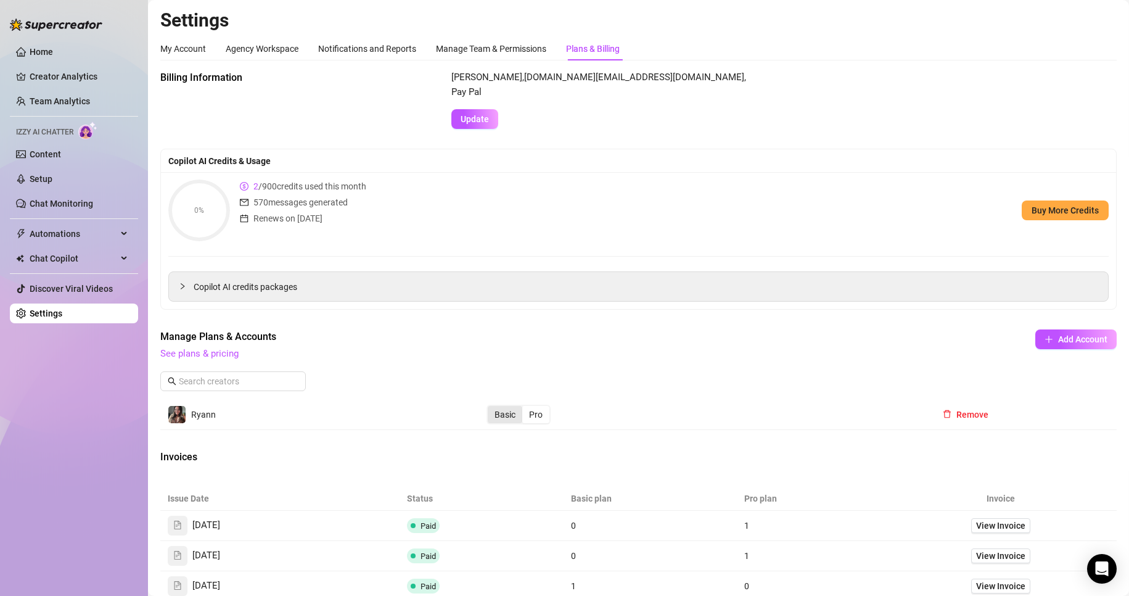 Image resolution: width=1129 pixels, height=596 pixels. What do you see at coordinates (367, 49) in the screenshot?
I see `div: Notifications and Reports` at bounding box center [367, 49].